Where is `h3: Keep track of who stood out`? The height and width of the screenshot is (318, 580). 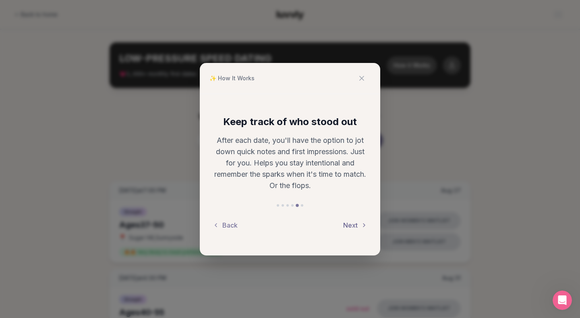
h3: Keep track of who stood out is located at coordinates (290, 122).